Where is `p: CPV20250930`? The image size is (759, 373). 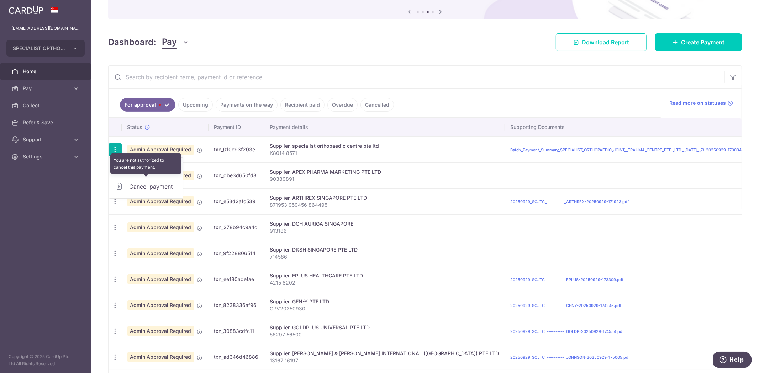
p: CPV20250930 is located at coordinates (384, 309).